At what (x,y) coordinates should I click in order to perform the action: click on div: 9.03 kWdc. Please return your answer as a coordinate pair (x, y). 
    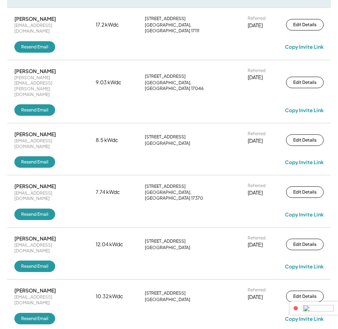
    Looking at the image, I should click on (114, 82).